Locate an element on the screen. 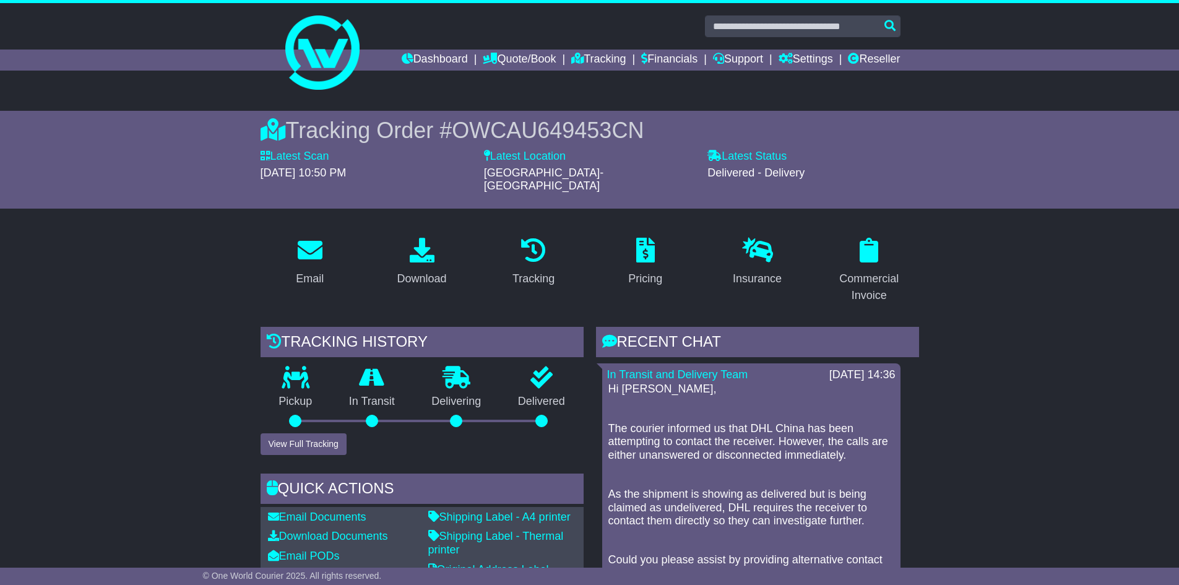  p: Delivering is located at coordinates (457, 402).